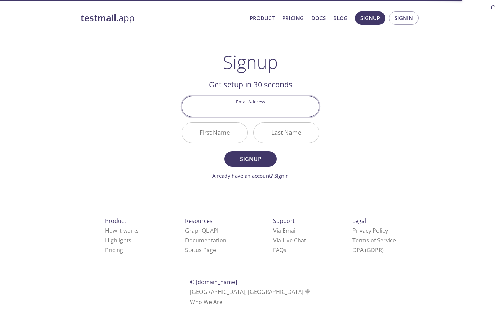  Describe the element at coordinates (201, 250) in the screenshot. I see `a: Status Page` at that location.